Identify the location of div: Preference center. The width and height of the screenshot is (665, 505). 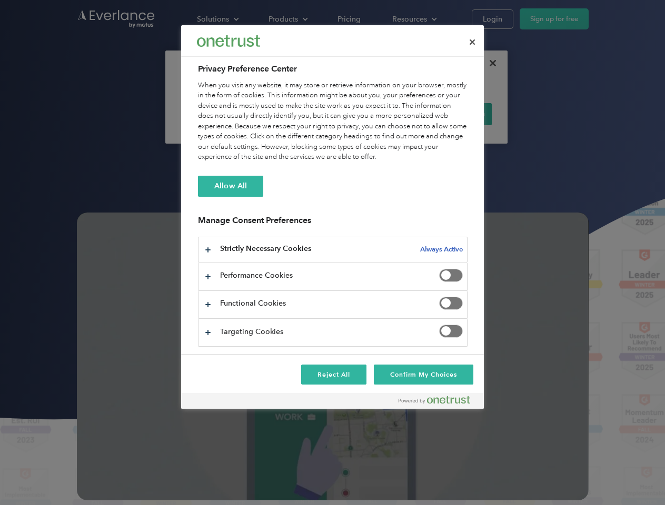
(332, 217).